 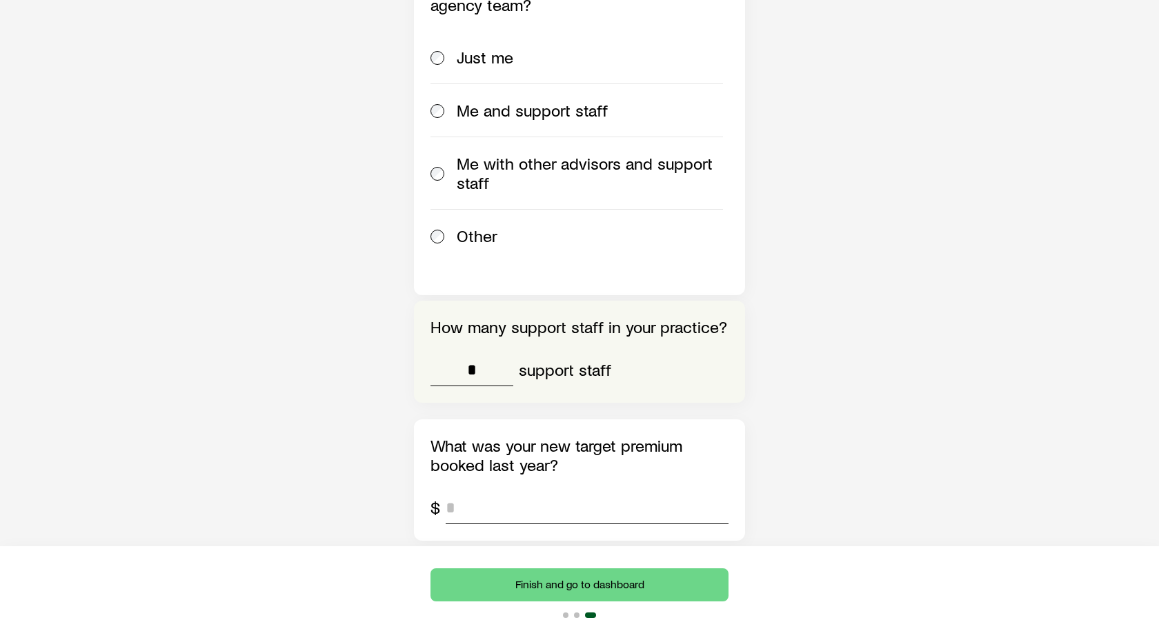 What do you see at coordinates (579, 327) in the screenshot?
I see `p: How many support staff in your practice?` at bounding box center [579, 327].